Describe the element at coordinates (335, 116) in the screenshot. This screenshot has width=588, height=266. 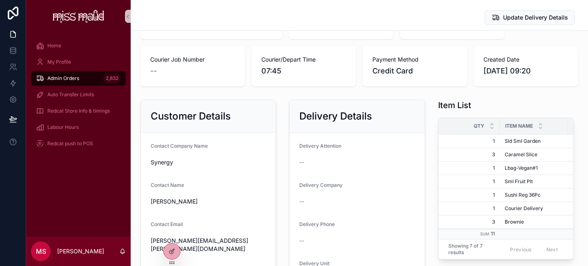
I see `h2: Delivery Details` at that location.